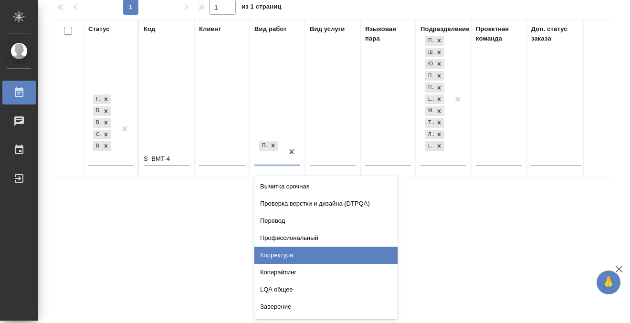  I want to click on div: Проверка верстки и дизайна (DTPQA), so click(326, 204).